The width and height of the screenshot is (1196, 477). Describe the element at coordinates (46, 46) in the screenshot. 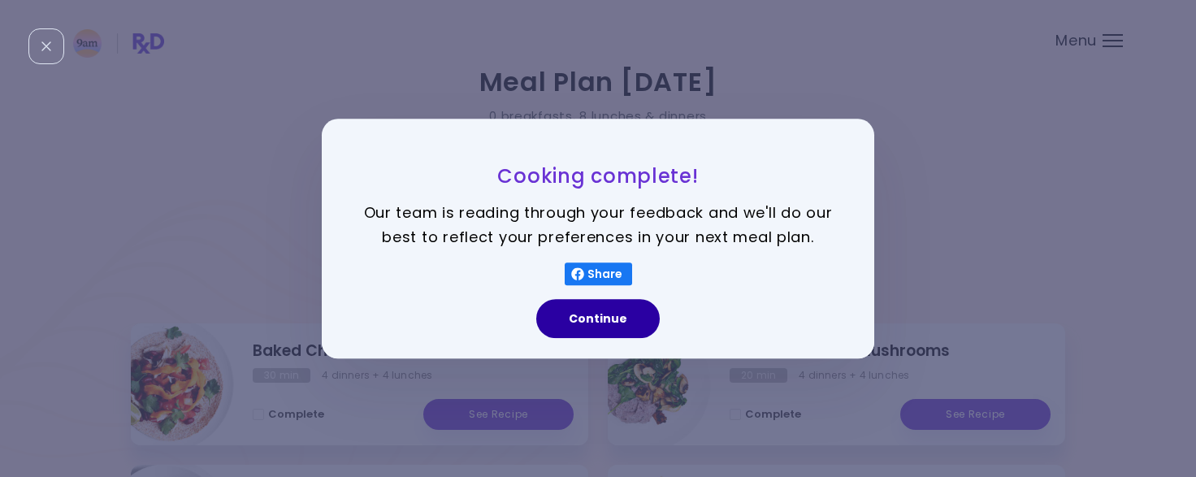

I see `div: Close` at that location.